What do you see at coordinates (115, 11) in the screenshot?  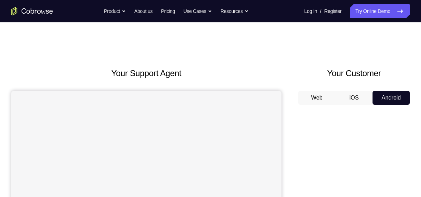 I see `button: Product` at bounding box center [115, 11].